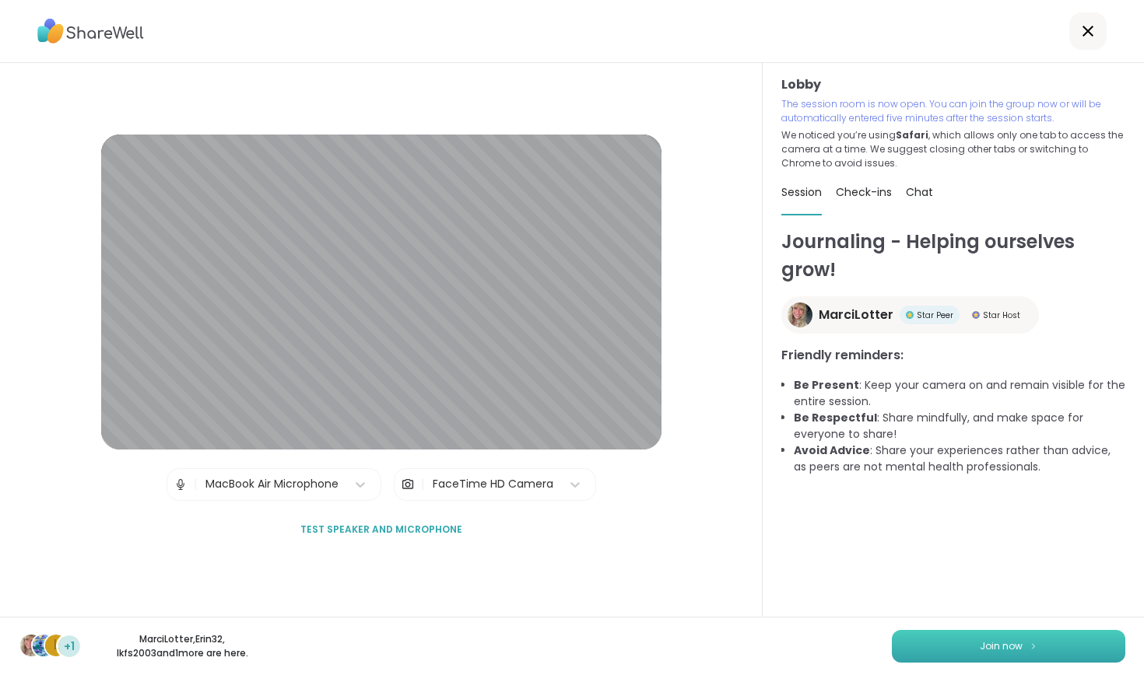  Describe the element at coordinates (953, 256) in the screenshot. I see `h1: Journaling - Helping ourselves grow!` at that location.